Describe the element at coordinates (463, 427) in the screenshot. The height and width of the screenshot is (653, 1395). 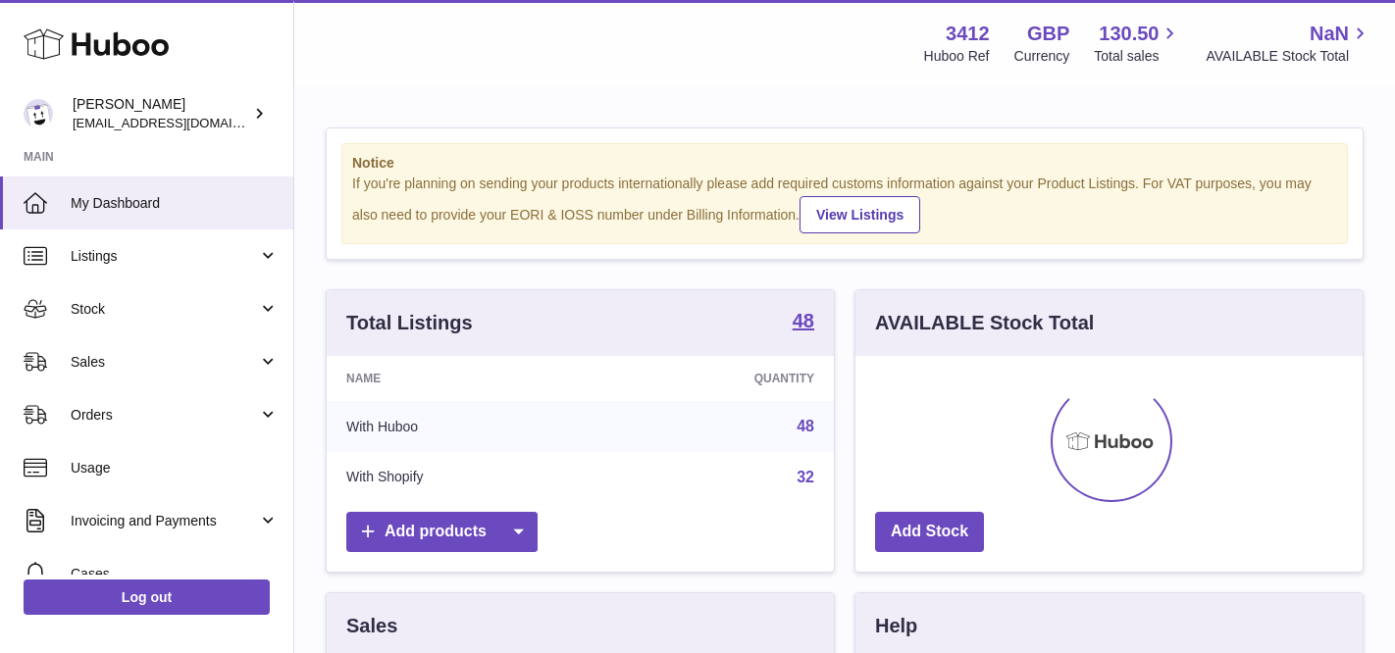
I see `td: With Huboo` at that location.